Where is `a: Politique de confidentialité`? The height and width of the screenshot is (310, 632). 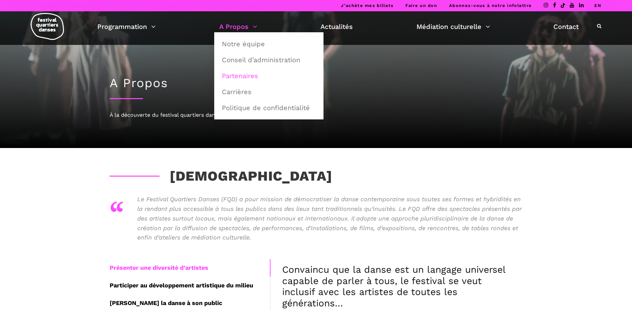
a: Politique de confidentialité is located at coordinates (269, 108).